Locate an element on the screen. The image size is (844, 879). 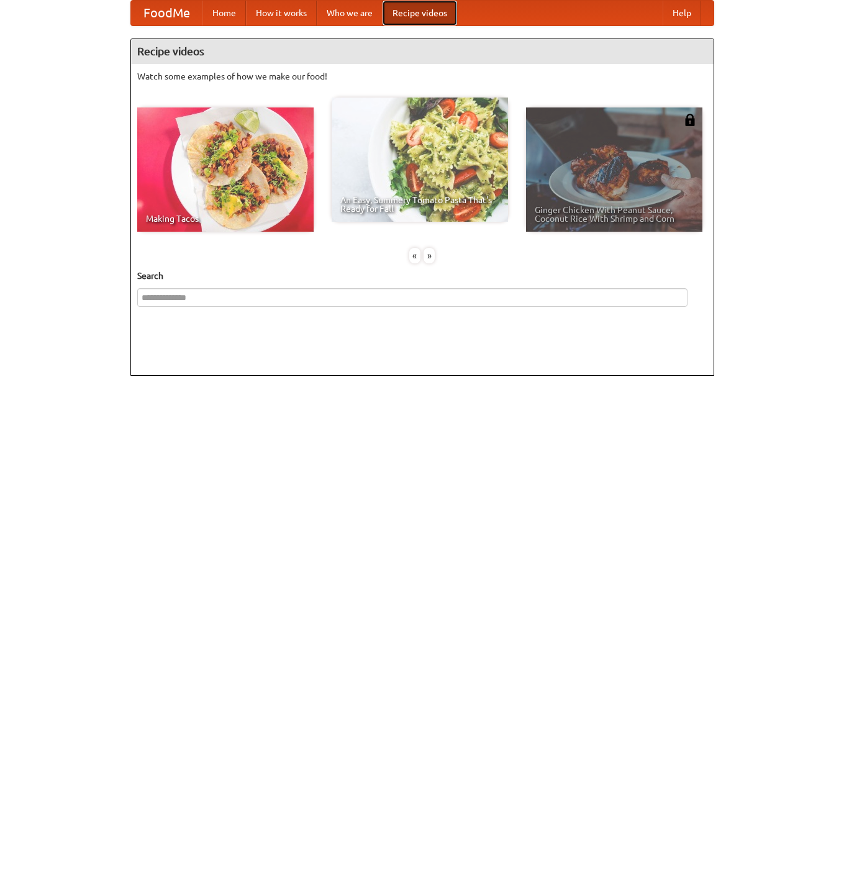
p: Watch some examples of how we make our food! is located at coordinates (422, 76).